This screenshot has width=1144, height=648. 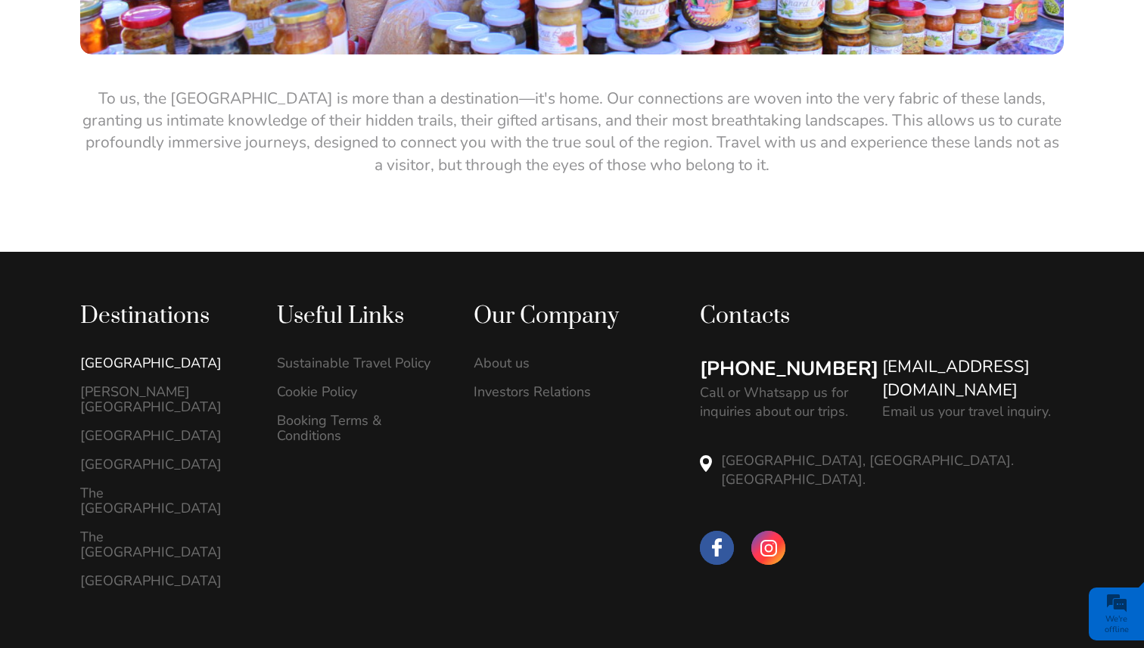 What do you see at coordinates (147, 341) in the screenshot?
I see `textarea: Type your message and click 'Submit'` at bounding box center [147, 341].